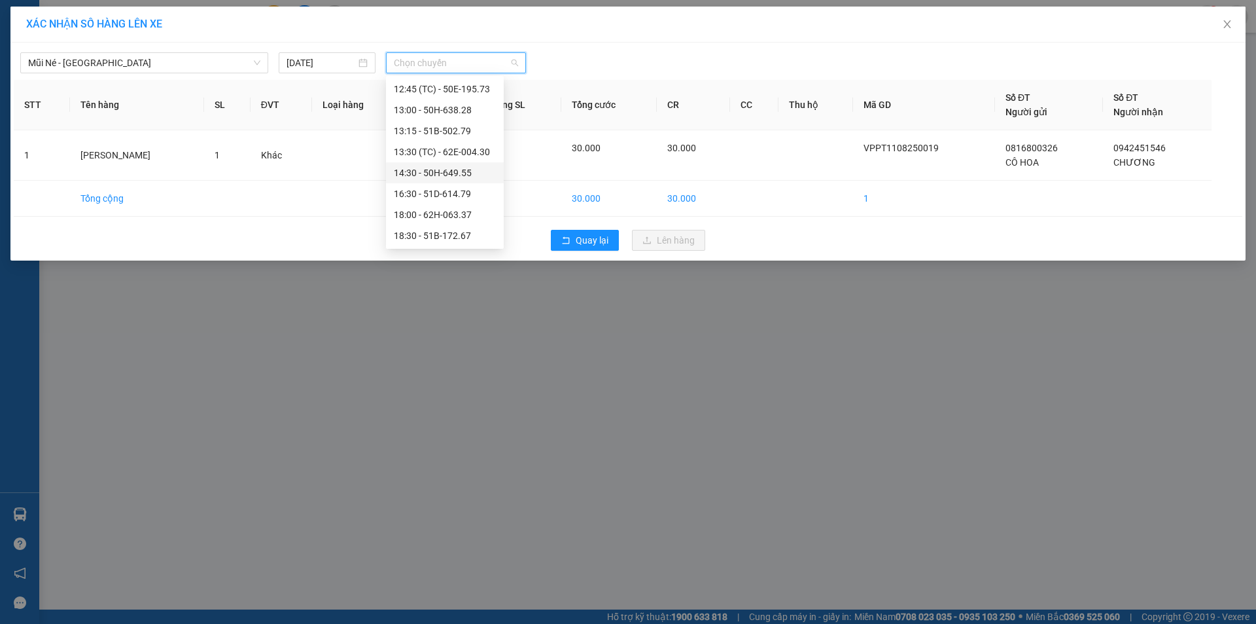 Image resolution: width=1256 pixels, height=624 pixels. What do you see at coordinates (1227, 24) in the screenshot?
I see `span: close` at bounding box center [1227, 24].